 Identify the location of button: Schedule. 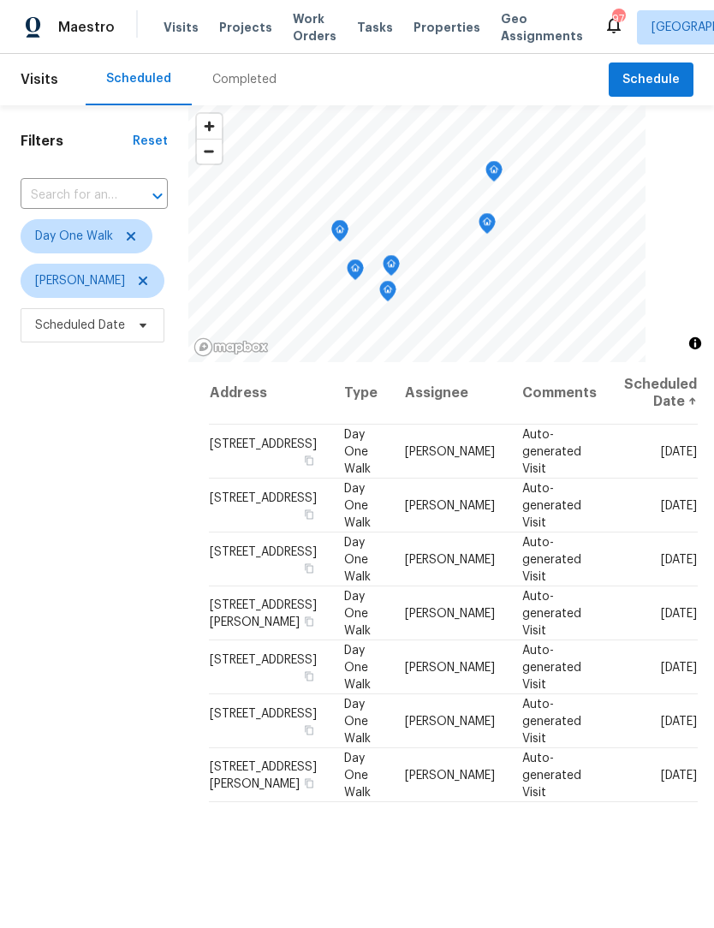
(651, 80).